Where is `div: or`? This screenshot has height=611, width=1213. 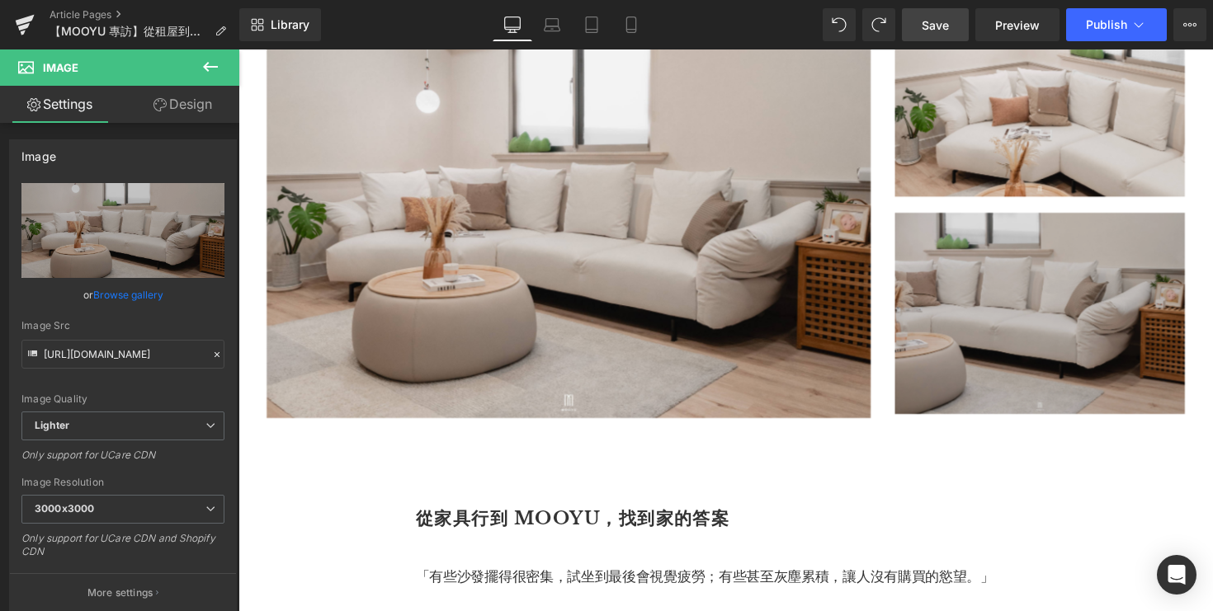 div: or is located at coordinates (123, 295).